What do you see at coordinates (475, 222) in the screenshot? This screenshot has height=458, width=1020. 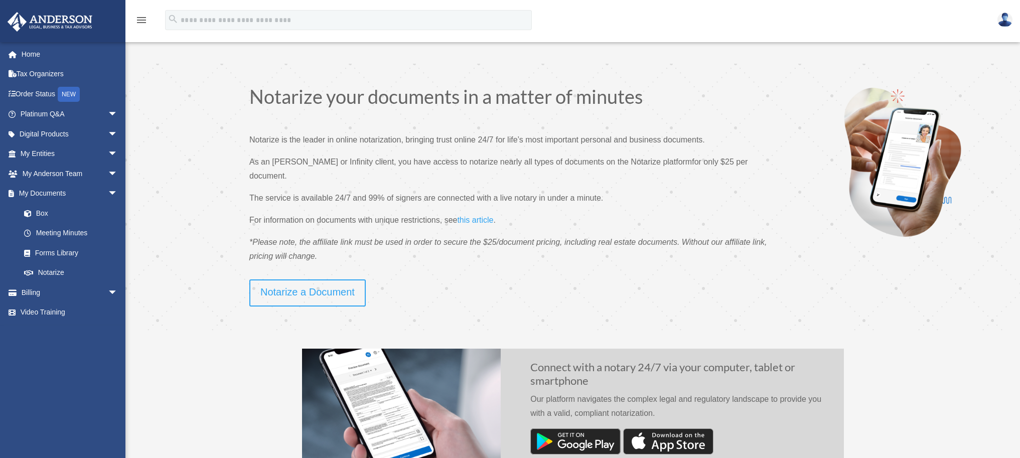 I see `a: this article` at bounding box center [475, 222].